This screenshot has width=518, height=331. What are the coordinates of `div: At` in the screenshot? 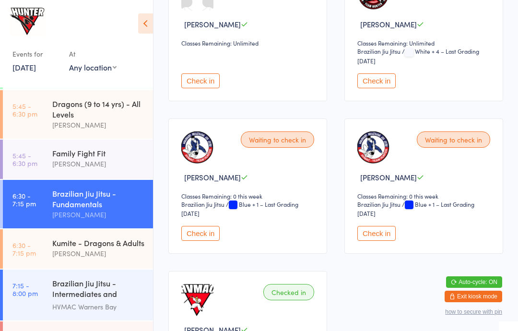 It's located at (93, 54).